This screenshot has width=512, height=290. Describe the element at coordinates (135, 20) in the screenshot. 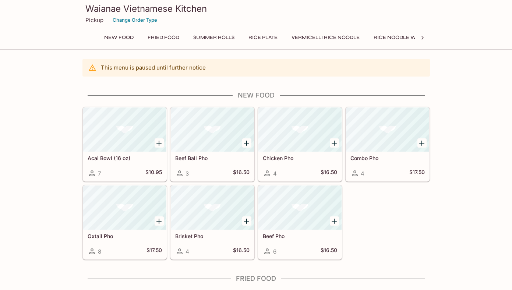

I see `button: Change Order Type` at that location.